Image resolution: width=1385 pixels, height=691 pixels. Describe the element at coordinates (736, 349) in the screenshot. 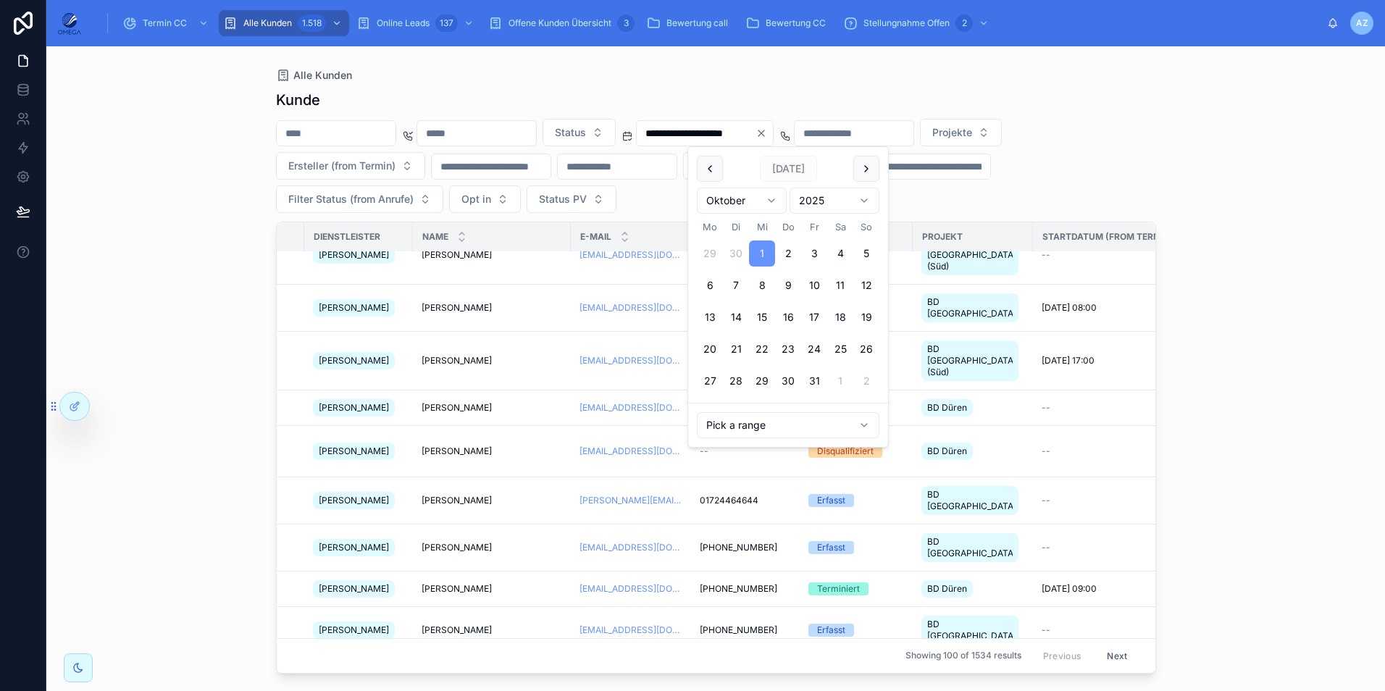

I see `button: Dienstag, 21. Oktober 2025` at that location.